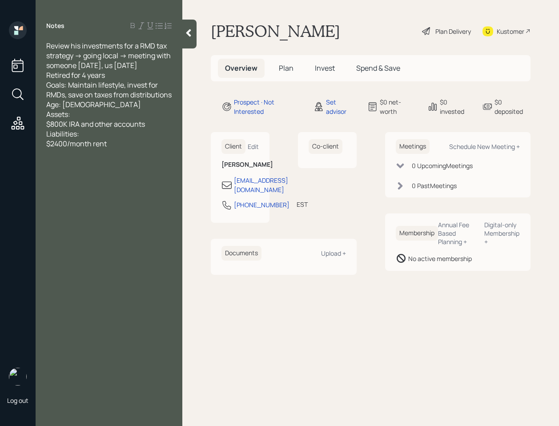  What do you see at coordinates (234, 146) in the screenshot?
I see `h6: Client` at bounding box center [234, 146].